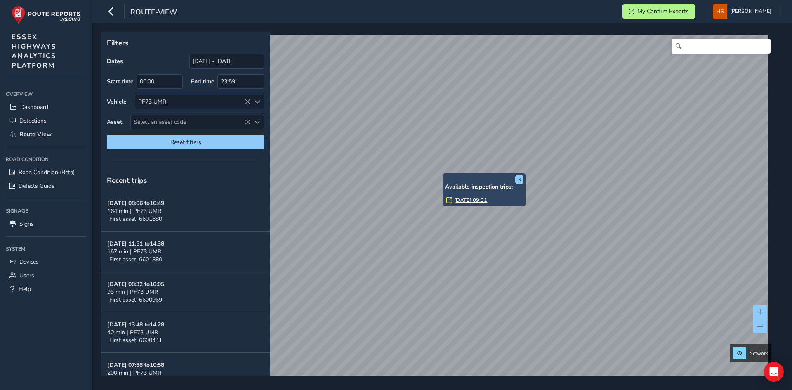  I want to click on canvas: Map, so click(436, 210).